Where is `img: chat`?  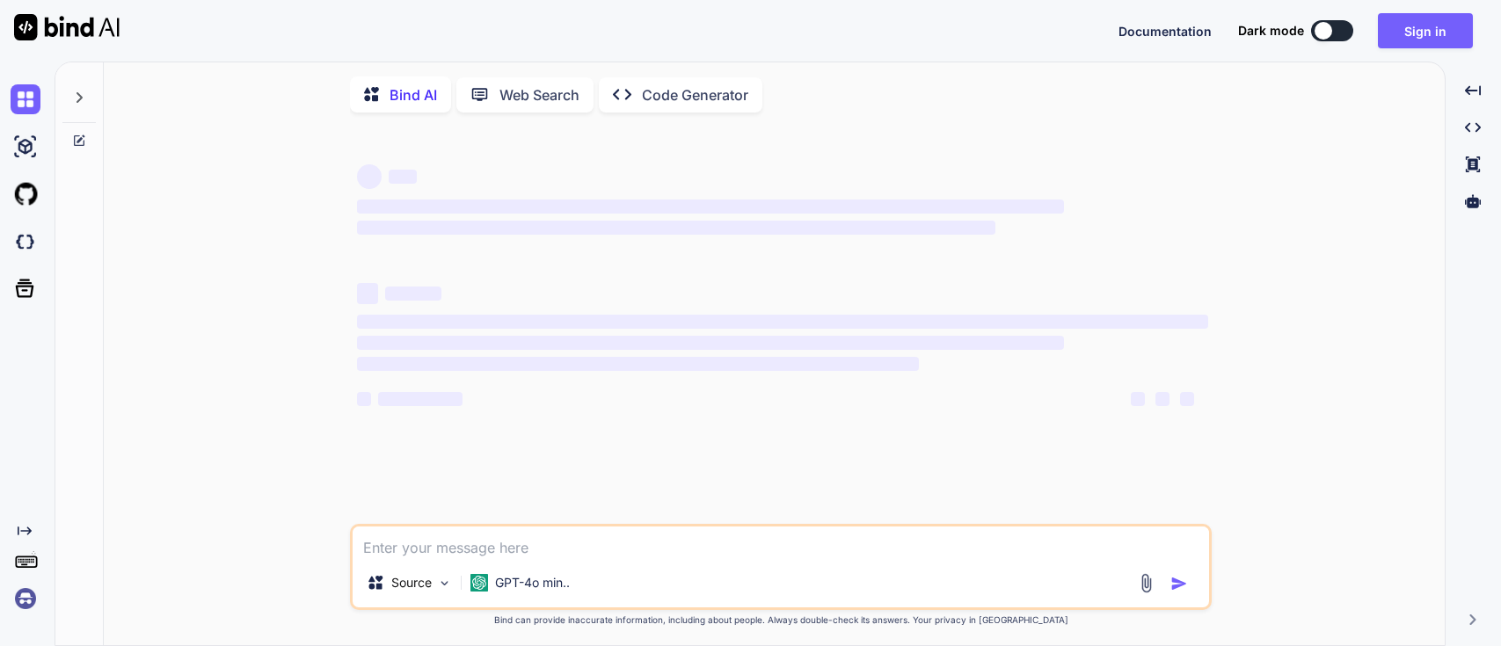
img: chat is located at coordinates (26, 99).